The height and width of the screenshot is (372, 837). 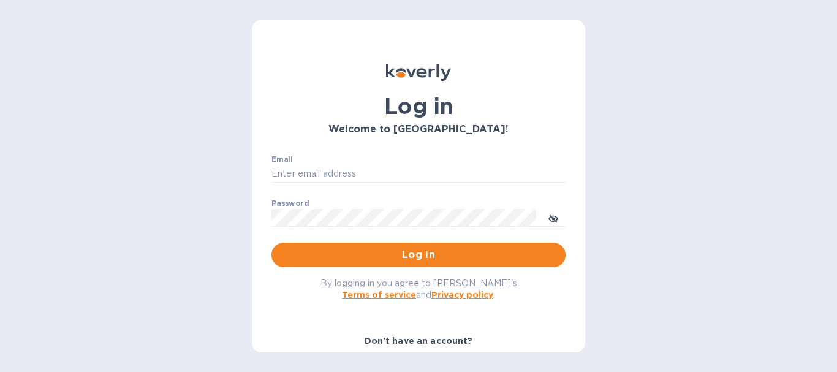 What do you see at coordinates (419, 255) in the screenshot?
I see `span: Log in` at bounding box center [419, 255].